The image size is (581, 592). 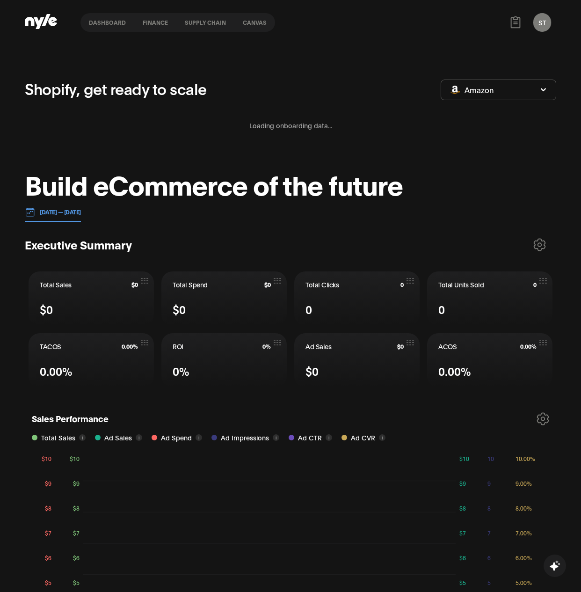 What do you see at coordinates (245, 437) in the screenshot?
I see `span: Ad Impressions` at bounding box center [245, 437].